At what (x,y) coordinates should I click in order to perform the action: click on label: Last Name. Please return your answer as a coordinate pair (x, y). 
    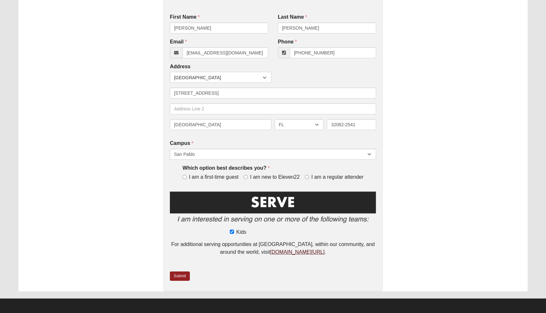
    Looking at the image, I should click on (292, 17).